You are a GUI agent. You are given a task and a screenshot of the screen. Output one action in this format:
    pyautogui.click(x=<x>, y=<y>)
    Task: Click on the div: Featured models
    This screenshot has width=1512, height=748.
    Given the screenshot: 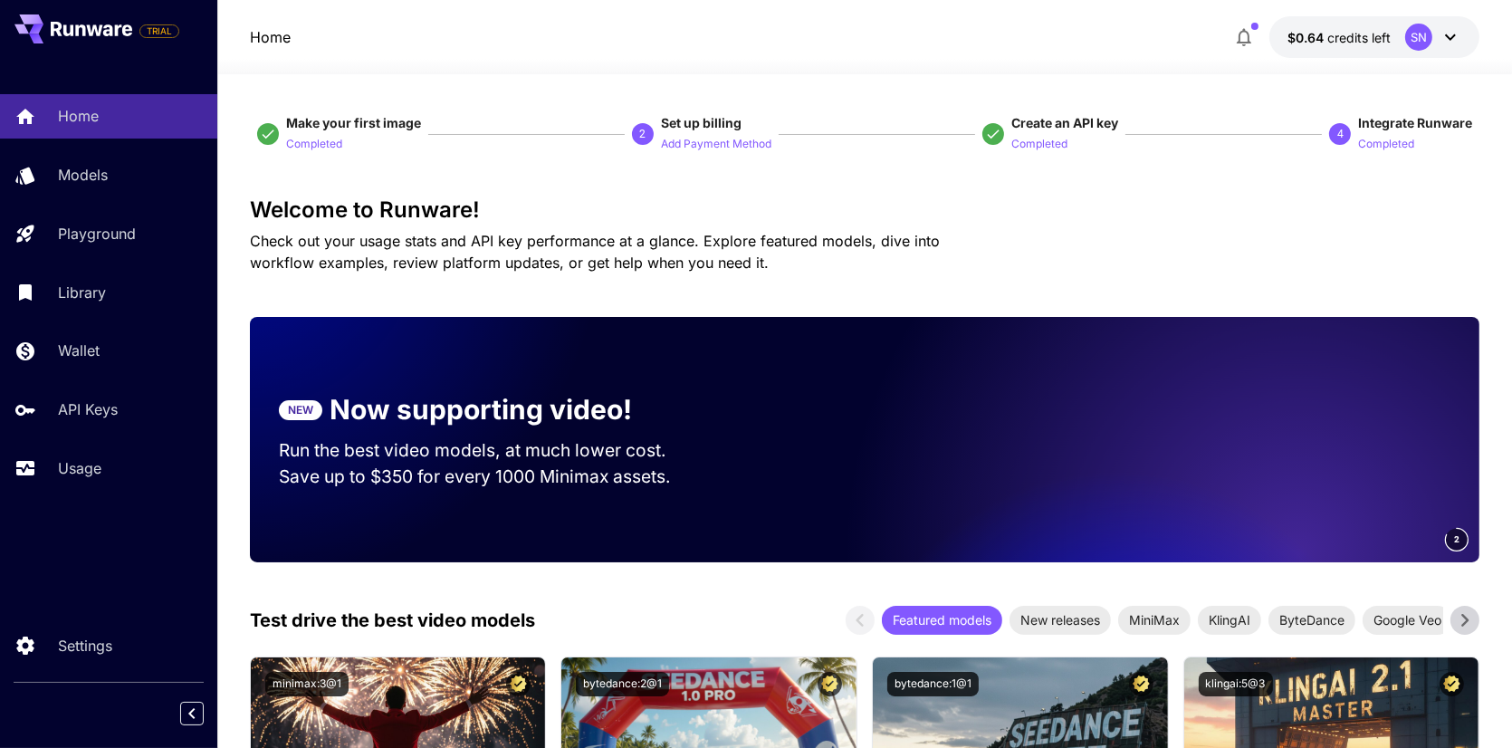 What is the action you would take?
    pyautogui.click(x=941, y=620)
    